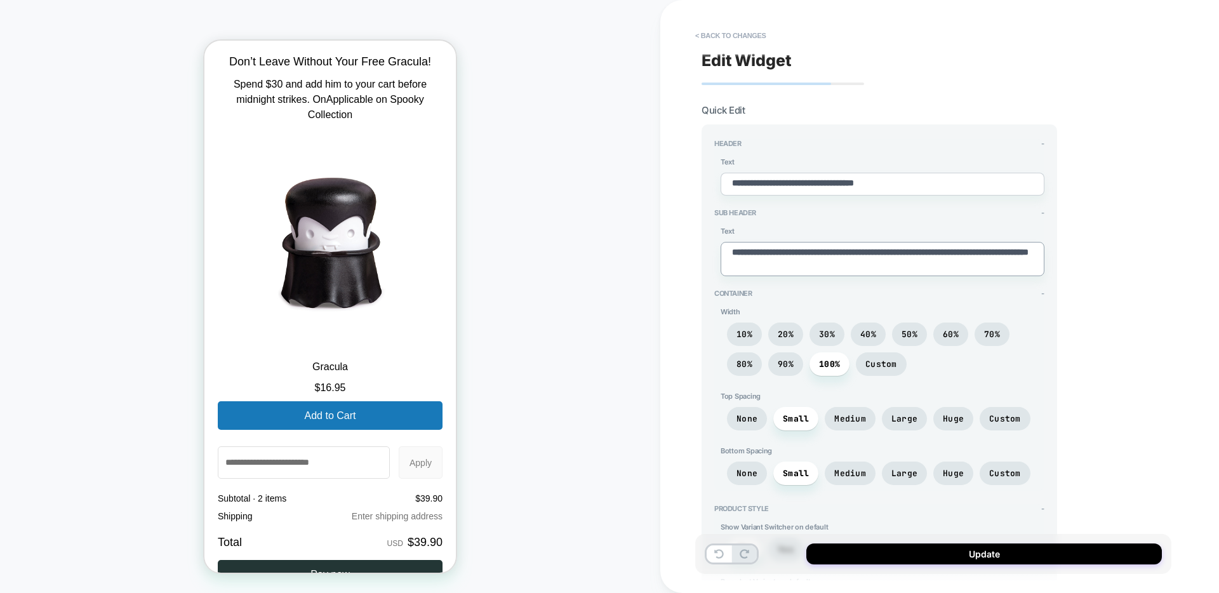 The height and width of the screenshot is (593, 1219). Describe the element at coordinates (785, 364) in the screenshot. I see `span: 90%` at that location.